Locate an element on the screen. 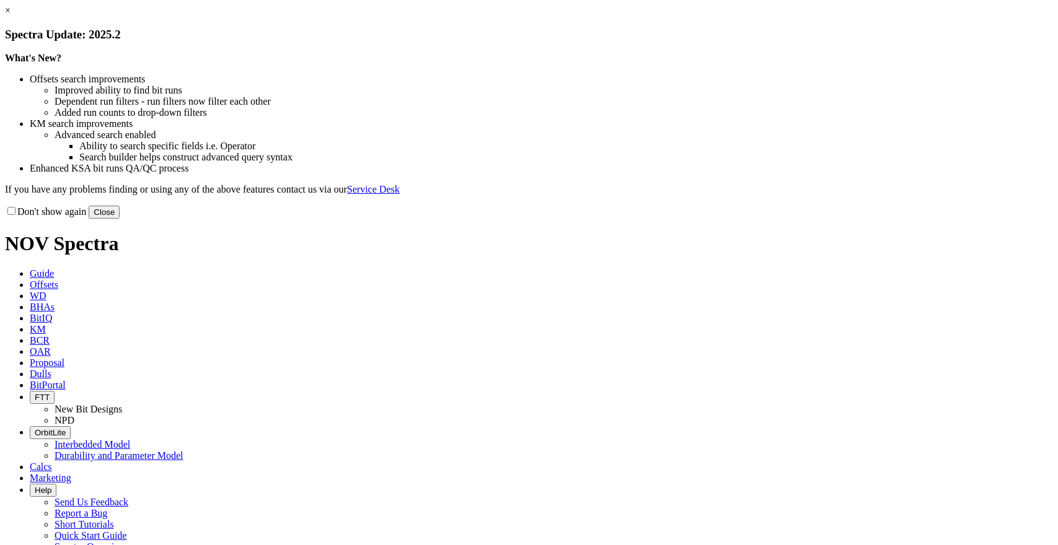 Image resolution: width=1058 pixels, height=545 pixels. span: Proposal is located at coordinates (47, 363).